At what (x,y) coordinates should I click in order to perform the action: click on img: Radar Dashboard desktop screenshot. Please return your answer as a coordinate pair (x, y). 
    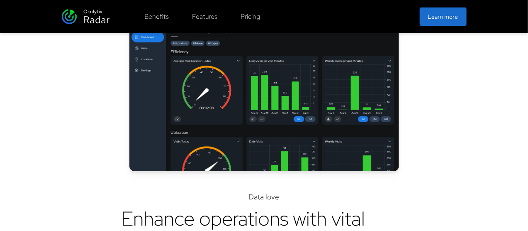
    Looking at the image, I should click on (264, 94).